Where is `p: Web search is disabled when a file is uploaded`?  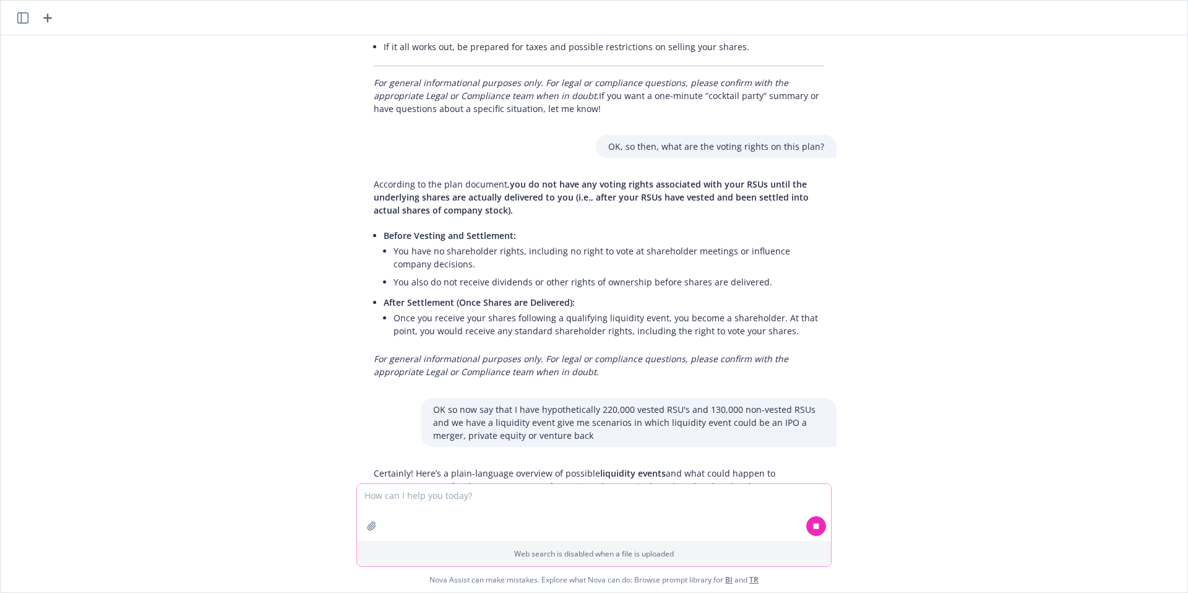
p: Web search is disabled when a file is uploaded is located at coordinates (594, 553).